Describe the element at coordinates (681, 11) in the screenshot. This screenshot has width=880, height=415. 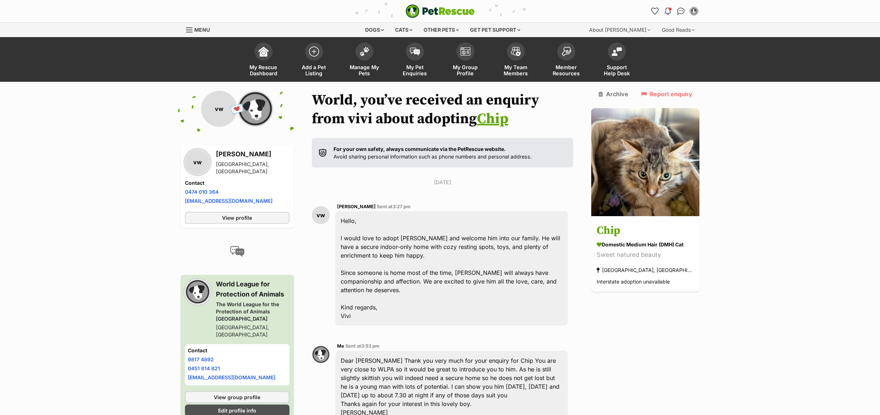
I see `a: Conversations` at that location.